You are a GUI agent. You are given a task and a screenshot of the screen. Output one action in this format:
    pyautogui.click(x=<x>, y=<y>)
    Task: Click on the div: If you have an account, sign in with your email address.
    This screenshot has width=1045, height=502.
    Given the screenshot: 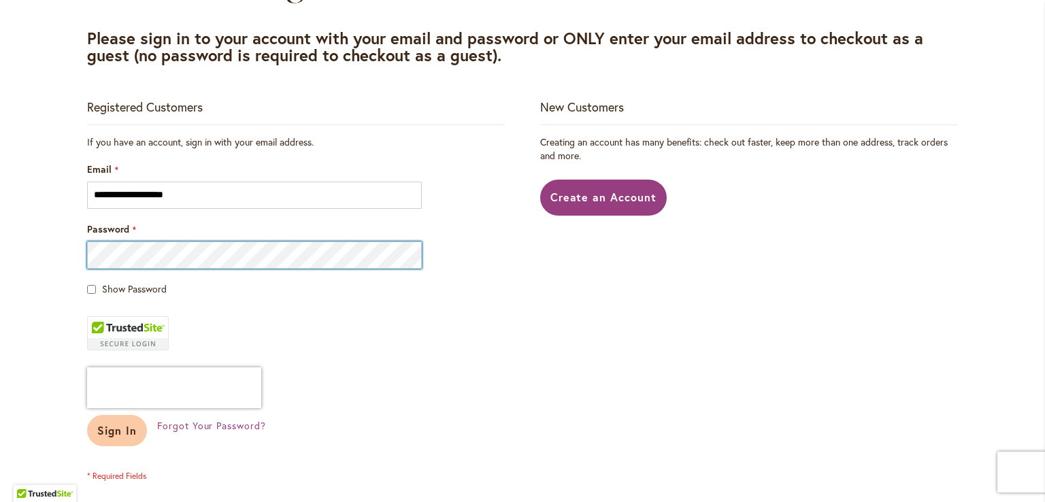 What is the action you would take?
    pyautogui.click(x=296, y=142)
    